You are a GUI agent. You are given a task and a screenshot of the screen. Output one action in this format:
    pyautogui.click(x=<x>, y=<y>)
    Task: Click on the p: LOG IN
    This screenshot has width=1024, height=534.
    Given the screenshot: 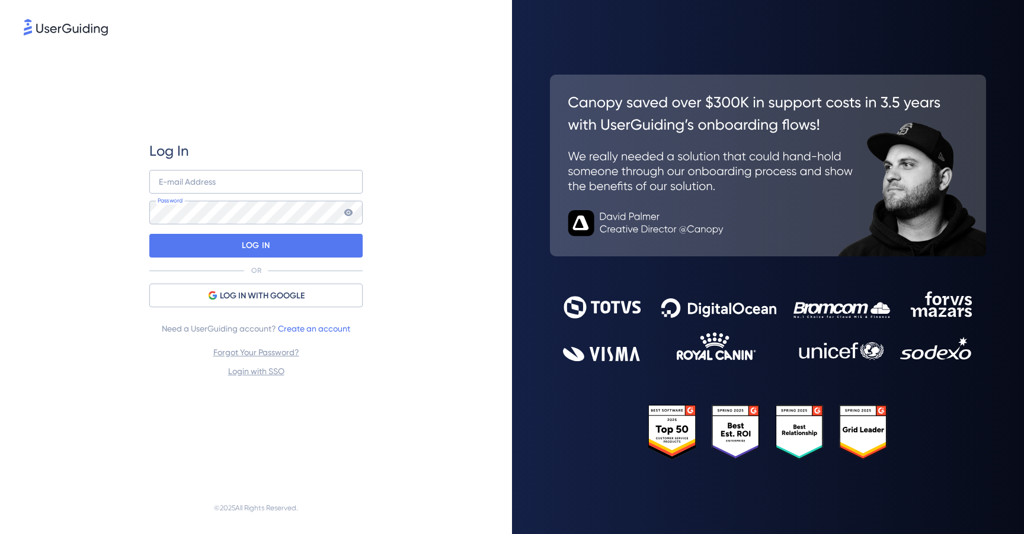 What is the action you would take?
    pyautogui.click(x=255, y=246)
    